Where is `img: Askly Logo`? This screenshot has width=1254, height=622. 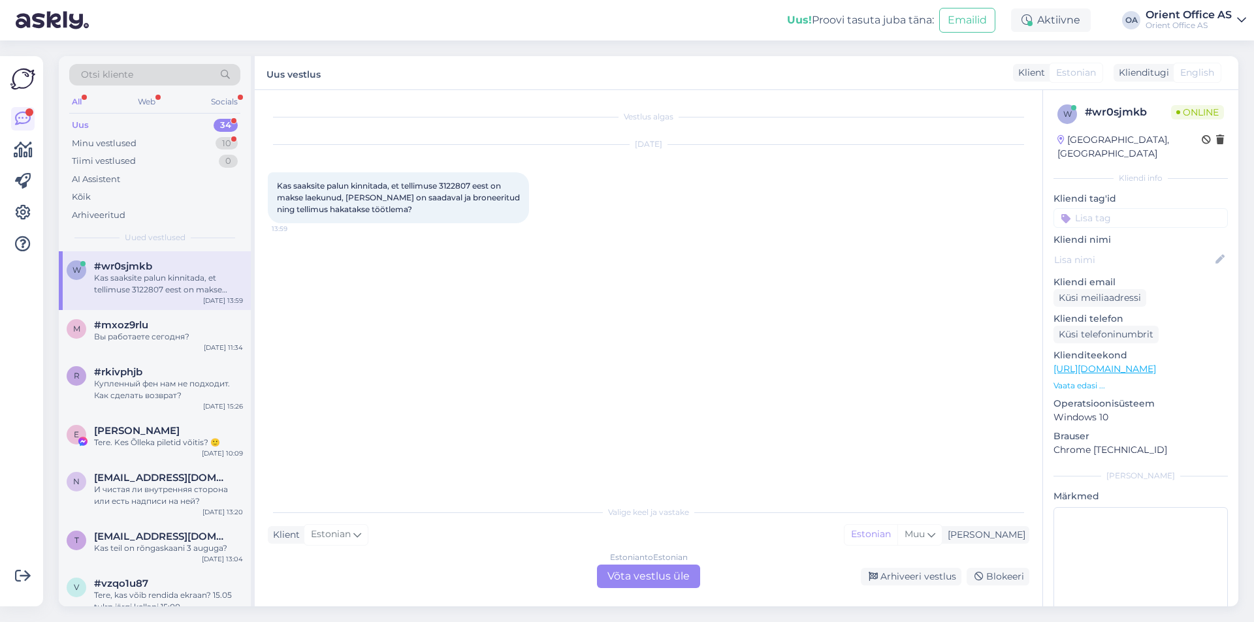 img: Askly Logo is located at coordinates (23, 79).